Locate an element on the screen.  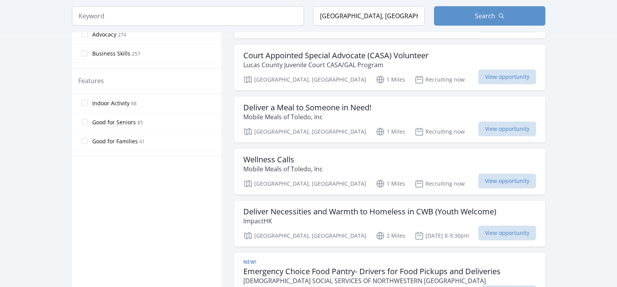
span: Advocacy is located at coordinates (104, 35).